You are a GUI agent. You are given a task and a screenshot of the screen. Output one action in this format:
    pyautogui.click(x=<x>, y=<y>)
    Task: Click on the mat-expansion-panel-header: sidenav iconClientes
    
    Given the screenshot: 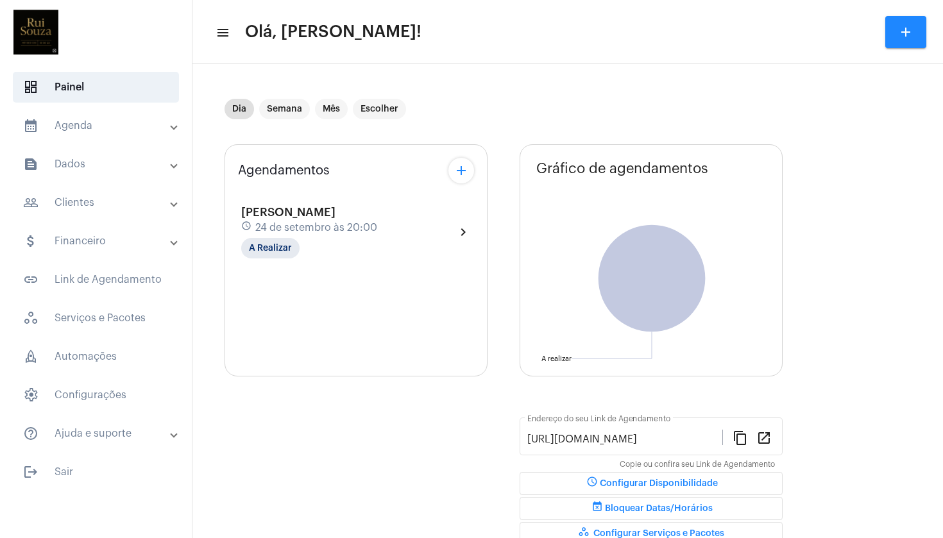 What is the action you would take?
    pyautogui.click(x=99, y=203)
    